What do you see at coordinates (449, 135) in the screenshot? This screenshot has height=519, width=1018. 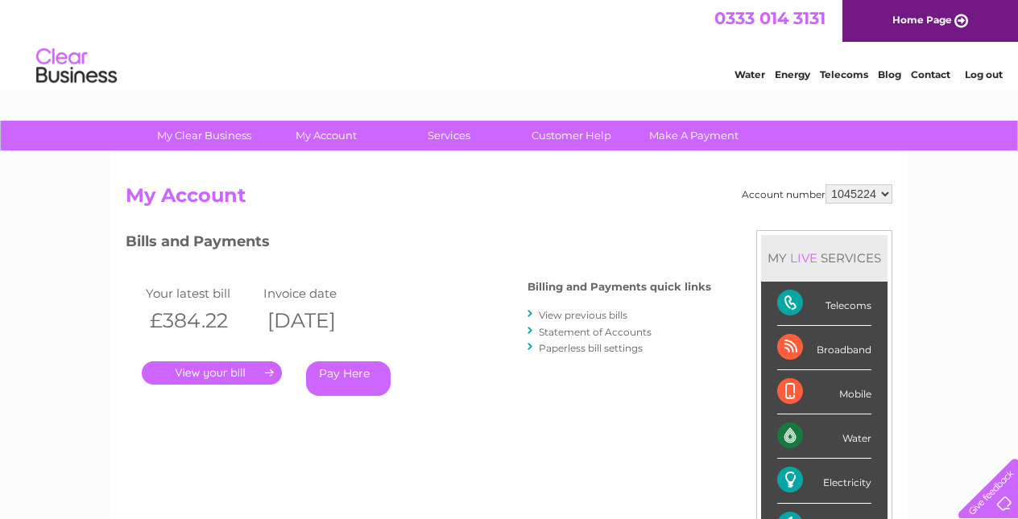 I see `a: Services` at bounding box center [449, 135].